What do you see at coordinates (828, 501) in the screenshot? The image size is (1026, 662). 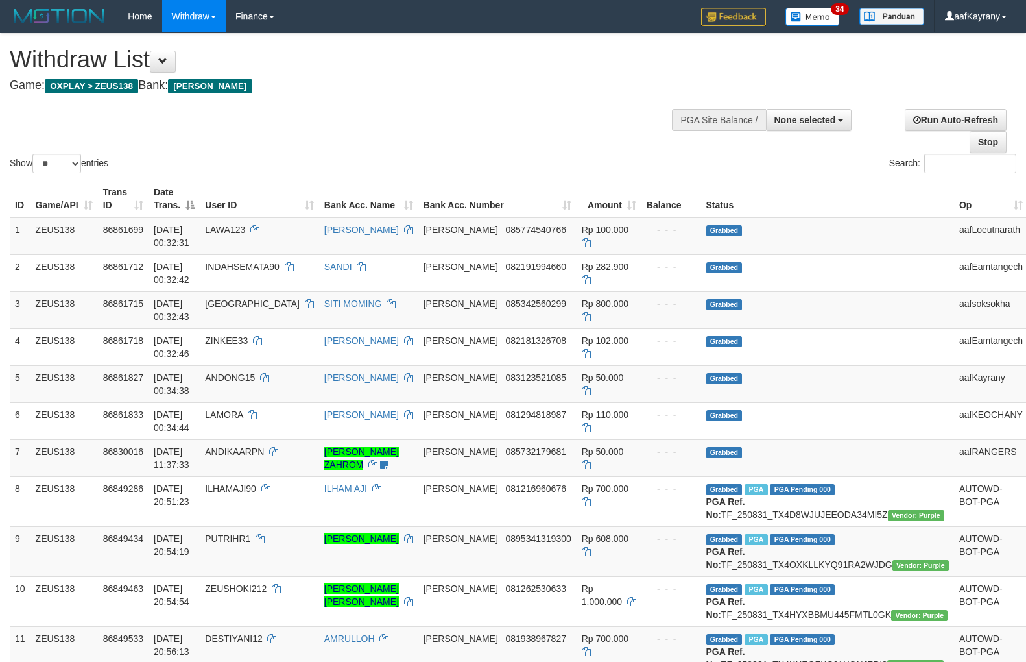 I see `td: TF_250831_TX4D8WJUJEEODA34MI5Z` at bounding box center [828, 501].